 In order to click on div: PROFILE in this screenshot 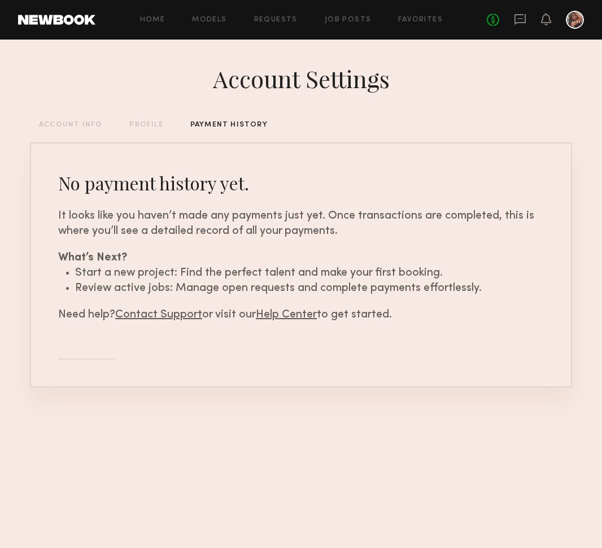, I will do `click(146, 125)`.